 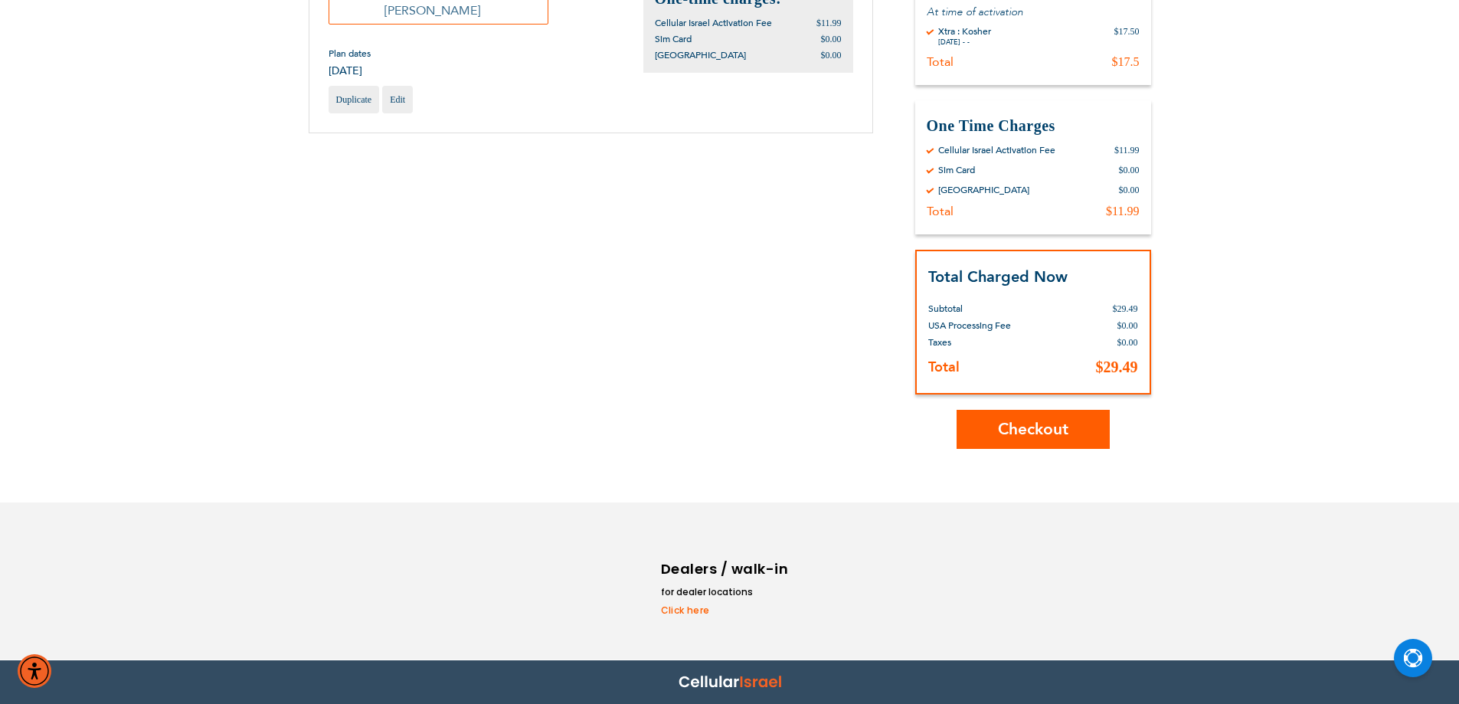 I want to click on span: Duplicate, so click(x=354, y=100).